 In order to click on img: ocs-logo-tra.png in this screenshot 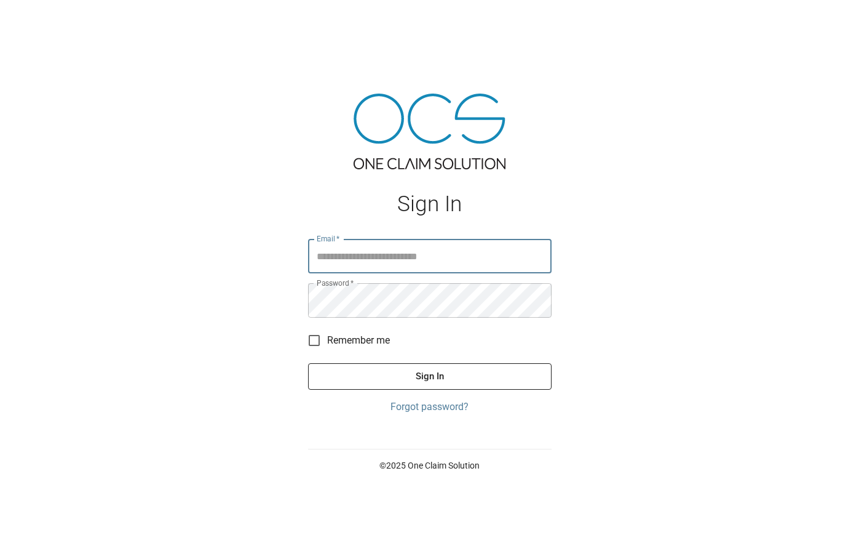, I will do `click(429, 131)`.